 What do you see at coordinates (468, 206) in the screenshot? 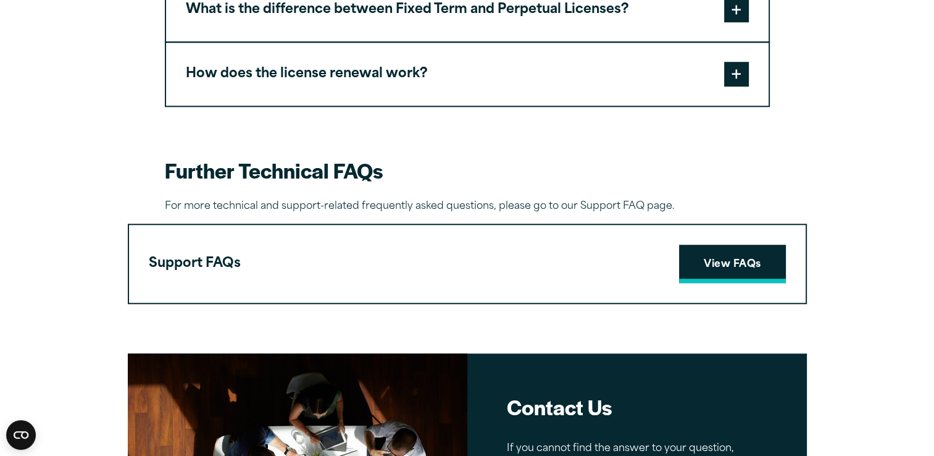
I see `p: For more technical and support-related frequently asked questions, please go to our Support FAQ p...` at bounding box center [468, 206].